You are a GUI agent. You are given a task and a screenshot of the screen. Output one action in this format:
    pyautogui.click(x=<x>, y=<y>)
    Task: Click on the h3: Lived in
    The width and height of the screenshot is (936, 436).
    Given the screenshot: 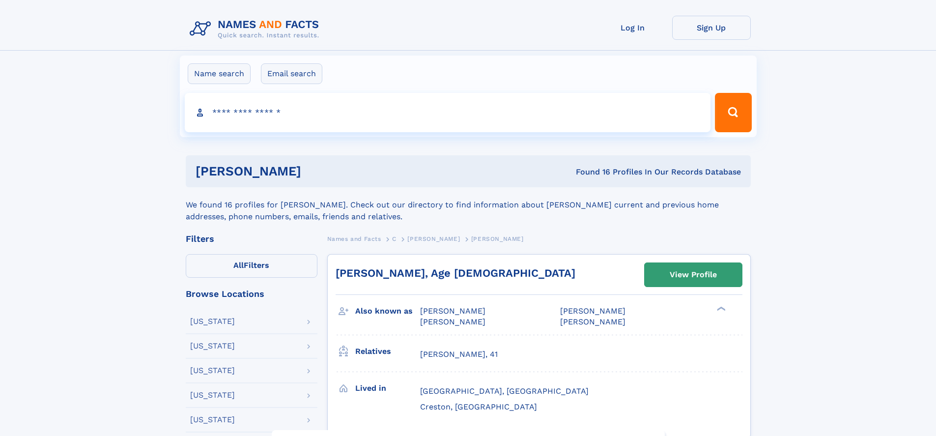 What is the action you would take?
    pyautogui.click(x=388, y=388)
    